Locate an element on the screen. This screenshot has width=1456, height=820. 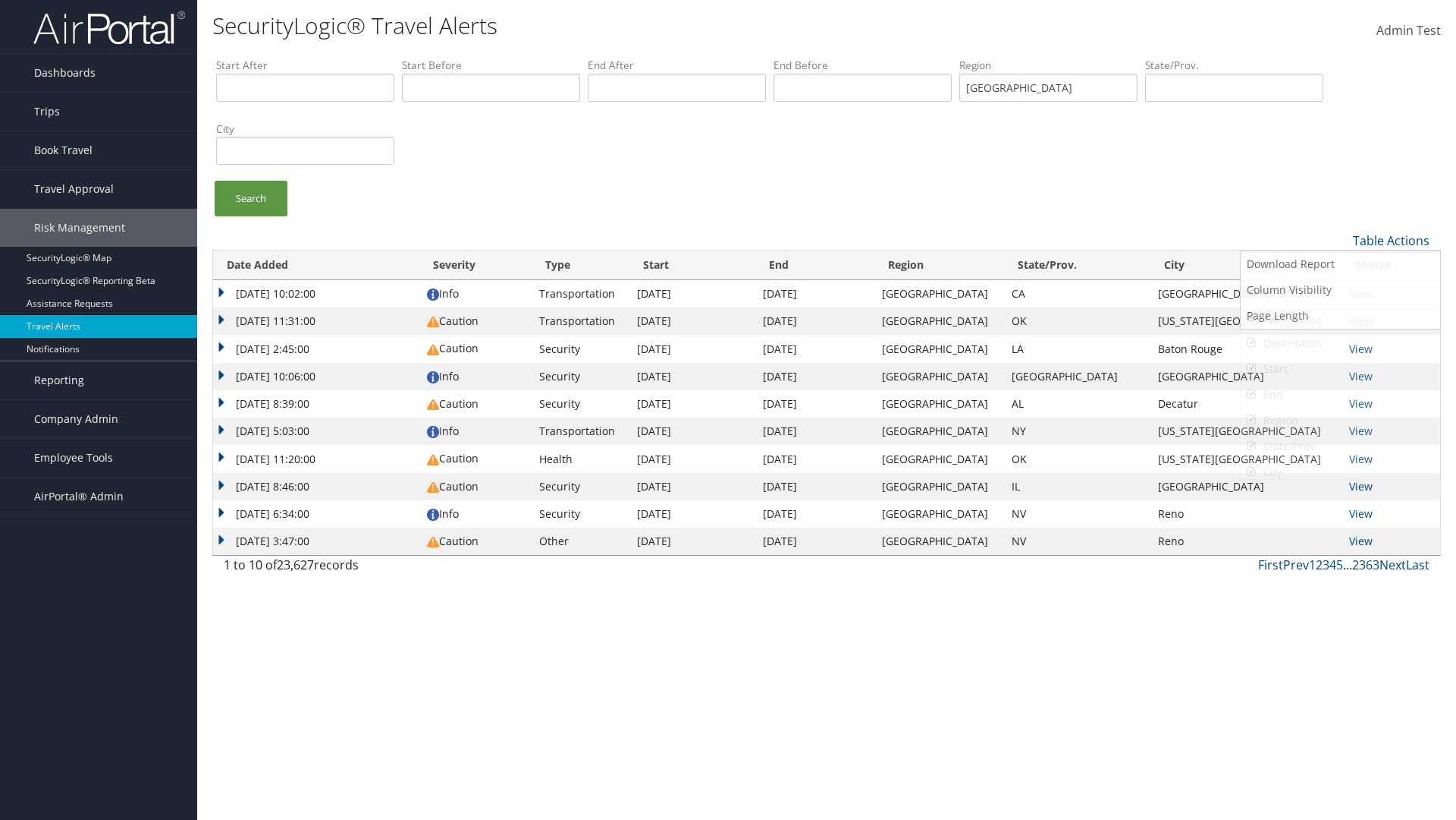
span: Company Admin is located at coordinates (76, 419).